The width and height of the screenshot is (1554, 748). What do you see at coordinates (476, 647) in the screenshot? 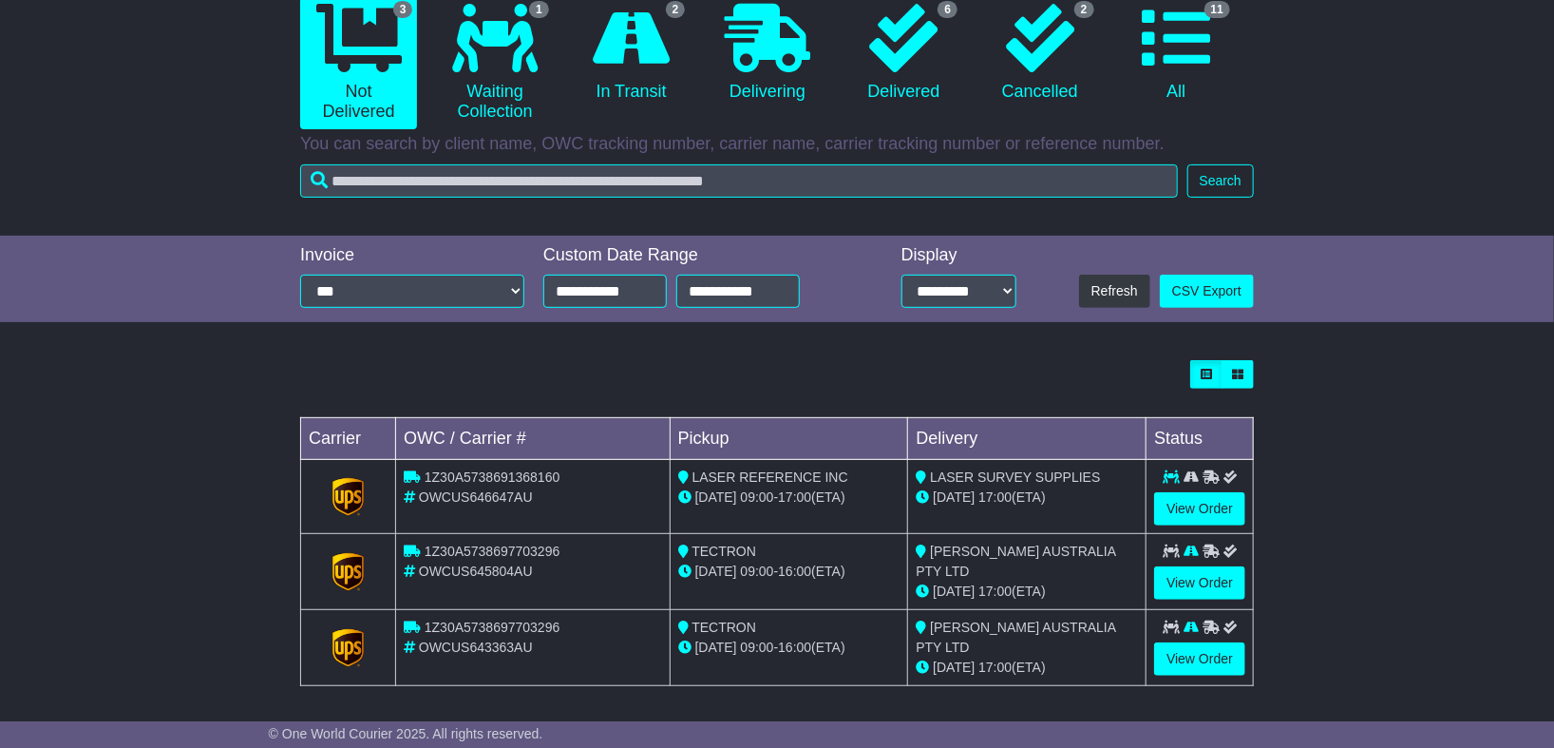
I see `span: OWCUS643363AU` at bounding box center [476, 647].